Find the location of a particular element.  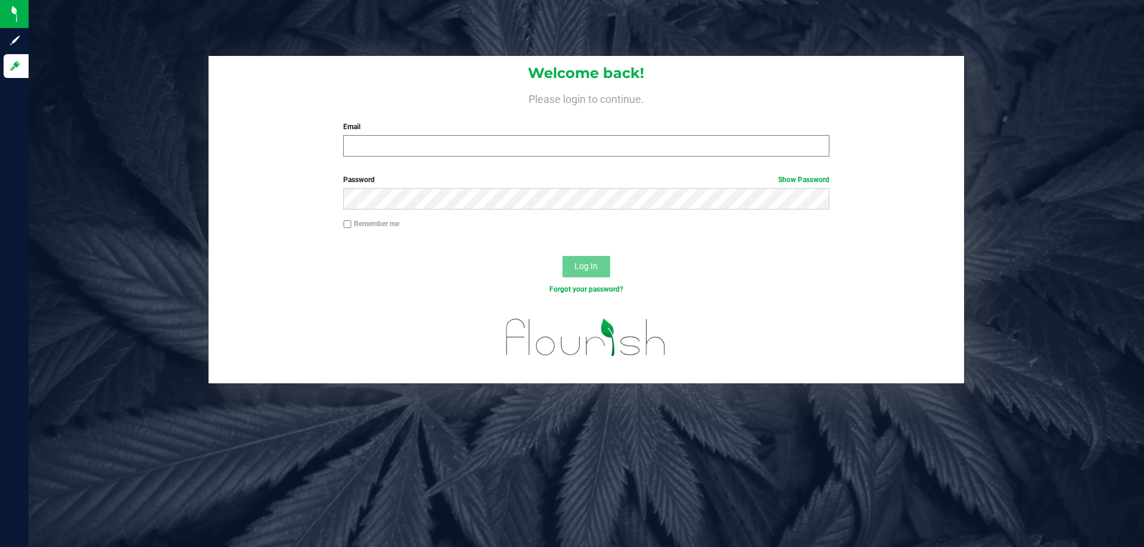

label: Remember me is located at coordinates (371, 224).